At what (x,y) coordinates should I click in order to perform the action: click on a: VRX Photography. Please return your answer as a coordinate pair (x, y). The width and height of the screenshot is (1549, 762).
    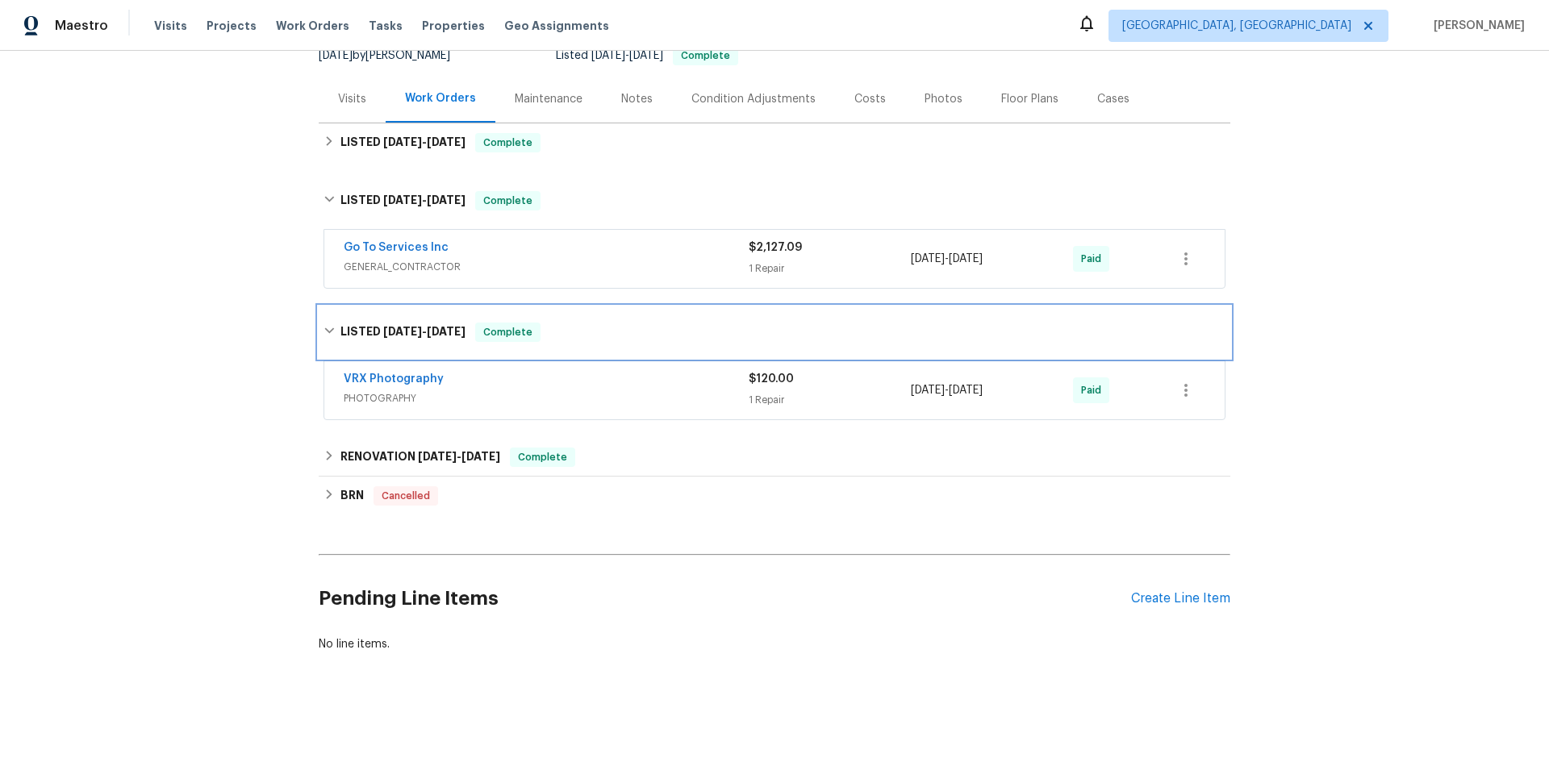
    Looking at the image, I should click on (394, 379).